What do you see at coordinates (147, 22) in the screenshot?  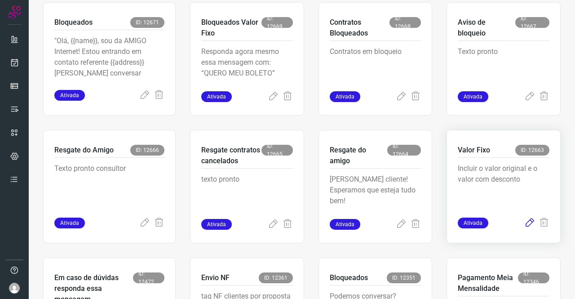 I see `span: ID: 12671` at bounding box center [147, 22].